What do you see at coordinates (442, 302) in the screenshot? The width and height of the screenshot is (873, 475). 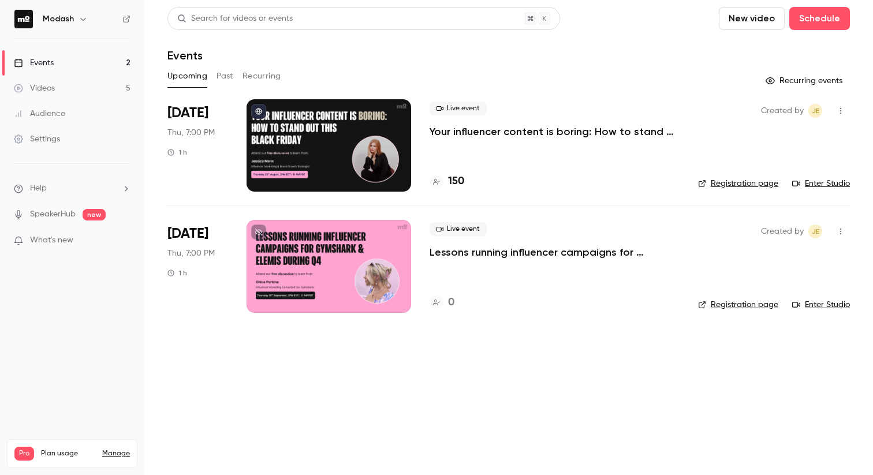 I see `a: 0` at bounding box center [442, 302].